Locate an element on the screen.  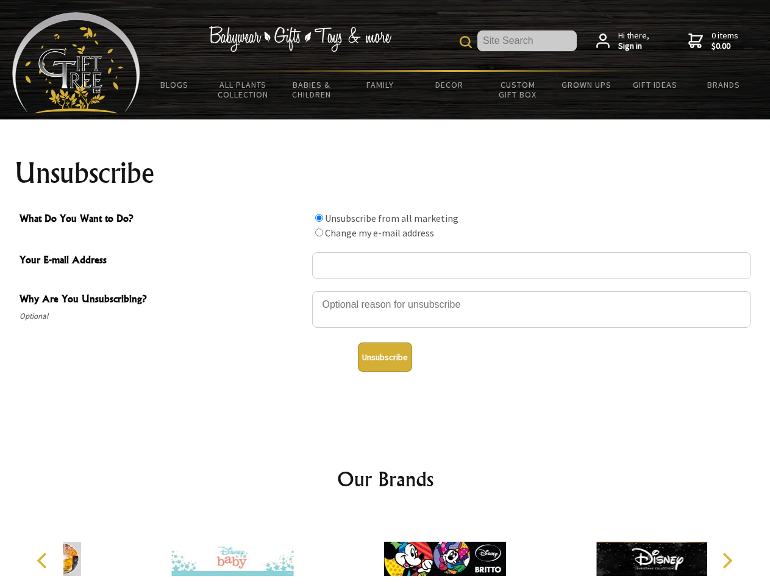
span: Optional is located at coordinates (163, 317).